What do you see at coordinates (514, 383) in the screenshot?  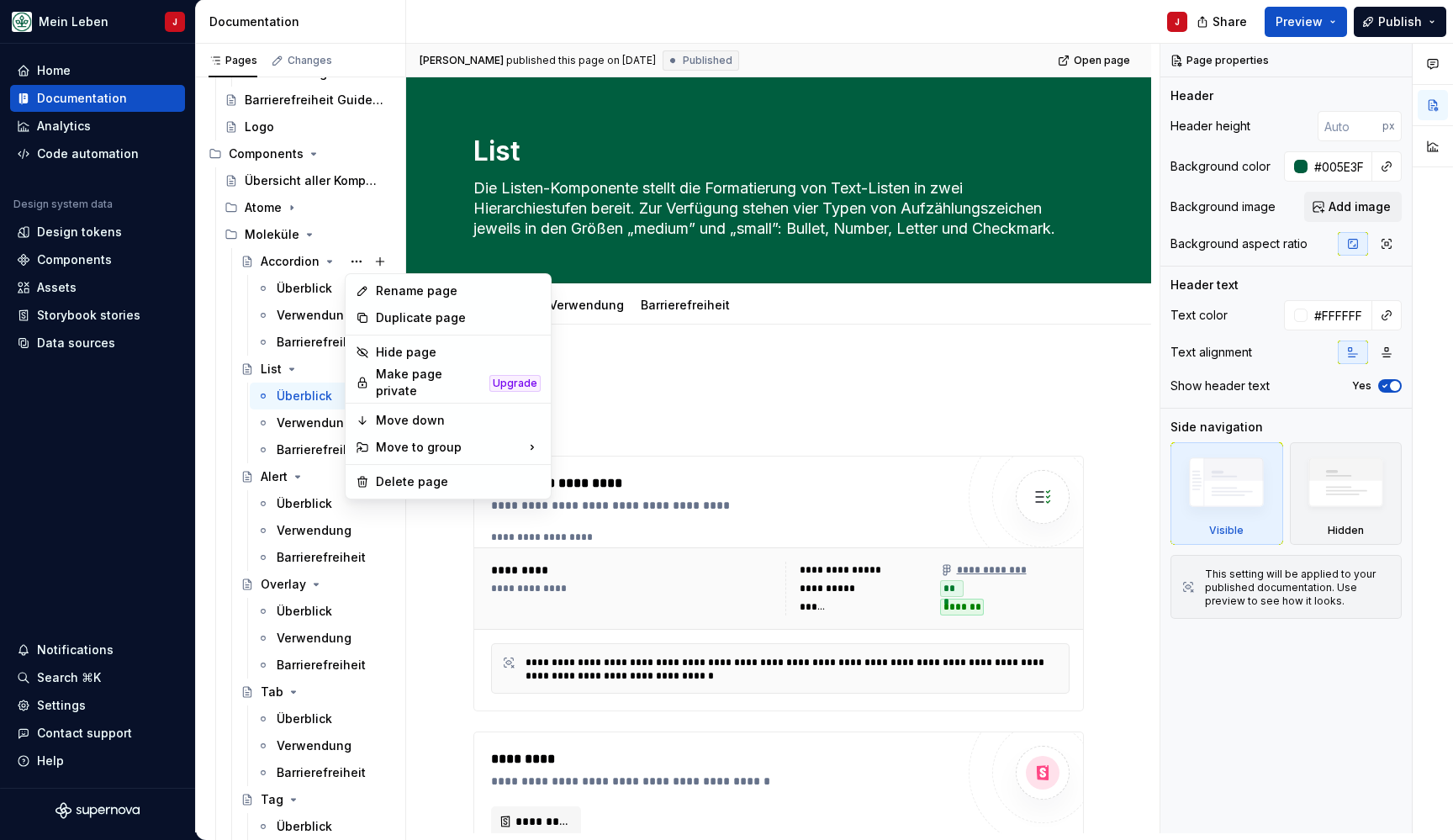 I see `div: Upgrade` at bounding box center [514, 383].